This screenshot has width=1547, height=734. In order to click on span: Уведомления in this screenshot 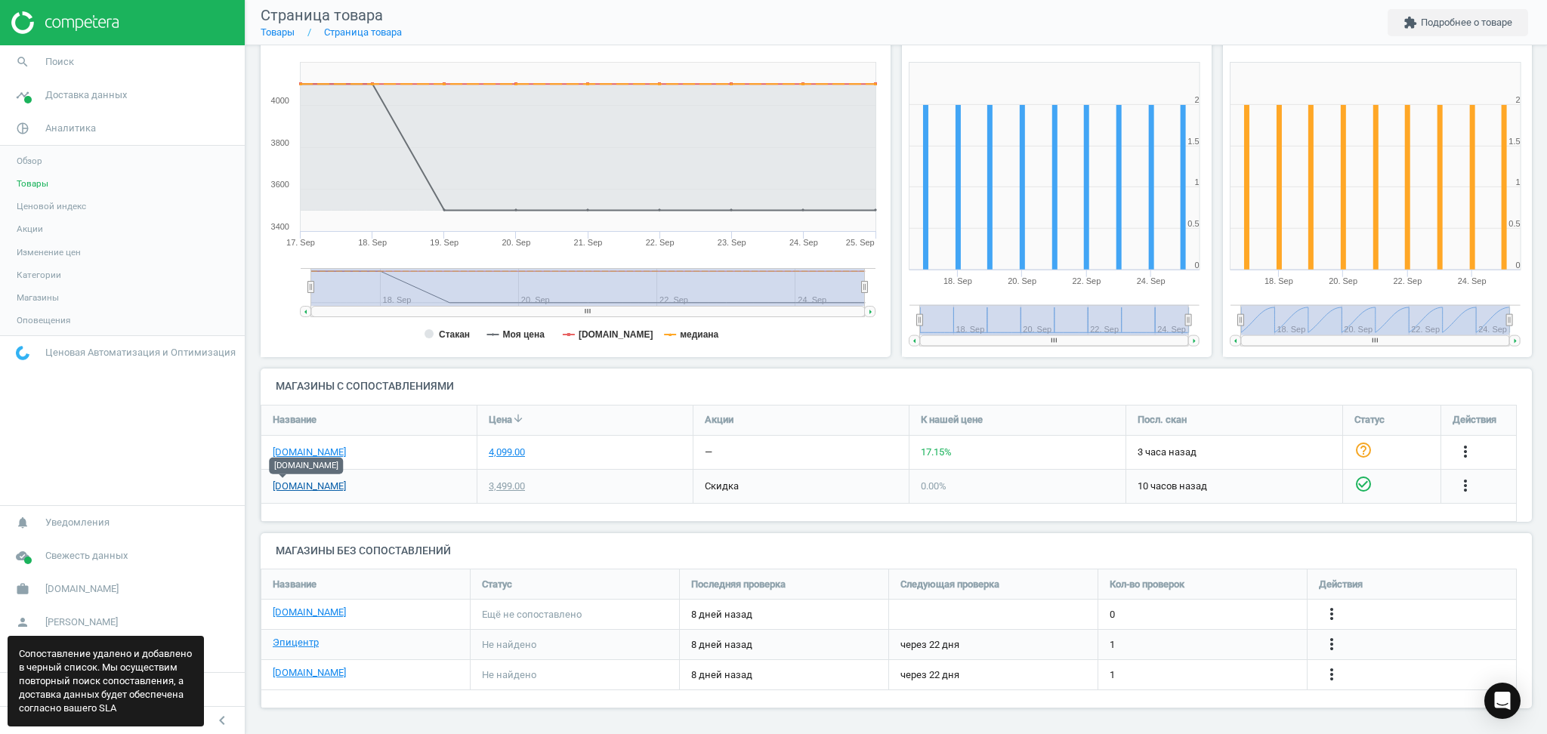, I will do `click(77, 523)`.